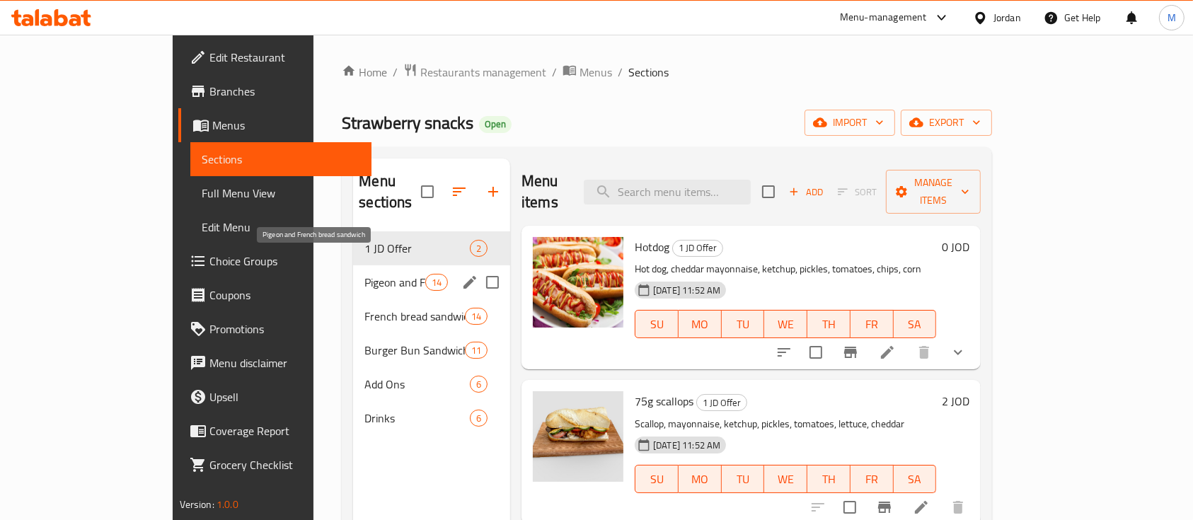  I want to click on span: Menu disclaimer, so click(285, 363).